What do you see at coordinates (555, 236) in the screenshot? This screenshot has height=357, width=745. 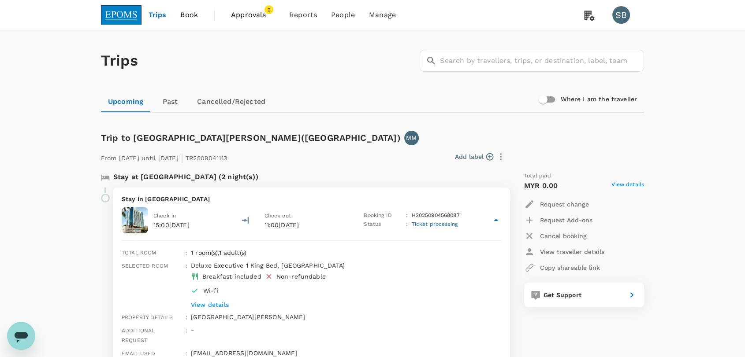 I see `button: Cancel booking` at bounding box center [555, 236].